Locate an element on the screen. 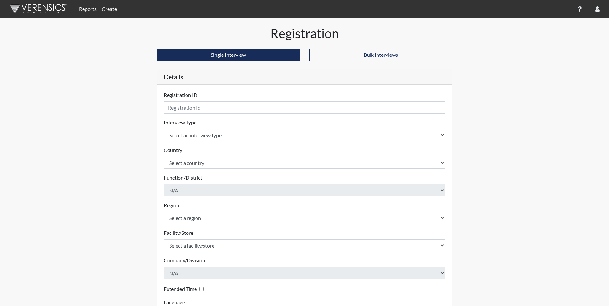 The height and width of the screenshot is (306, 609). label: Facility/Store is located at coordinates (179, 233).